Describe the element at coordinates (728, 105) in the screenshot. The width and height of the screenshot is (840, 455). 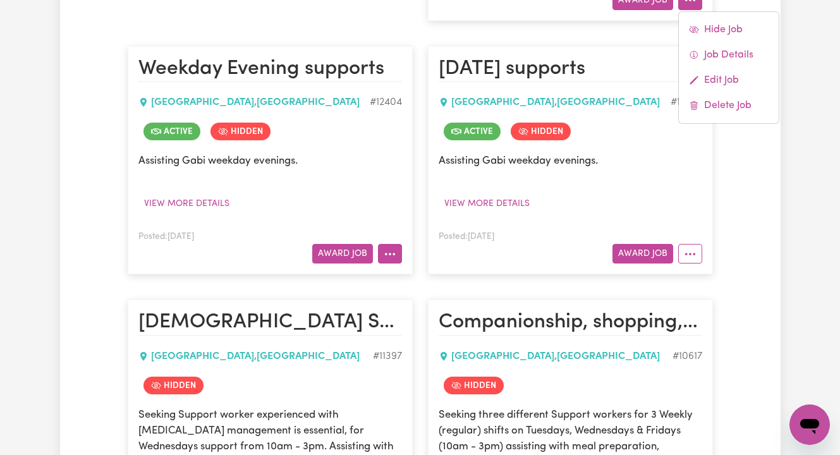
I see `a: Delete Job` at that location.